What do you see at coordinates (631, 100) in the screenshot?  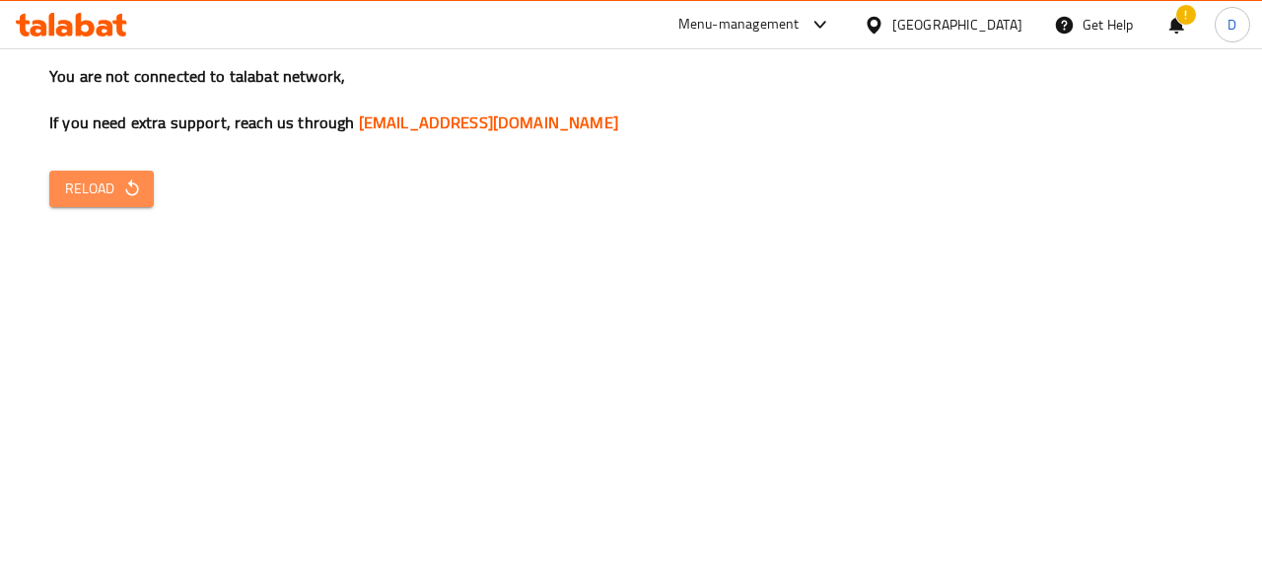 I see `h3: You are not connected to talabat network, If you need extra support, reach us through` at bounding box center [631, 100].